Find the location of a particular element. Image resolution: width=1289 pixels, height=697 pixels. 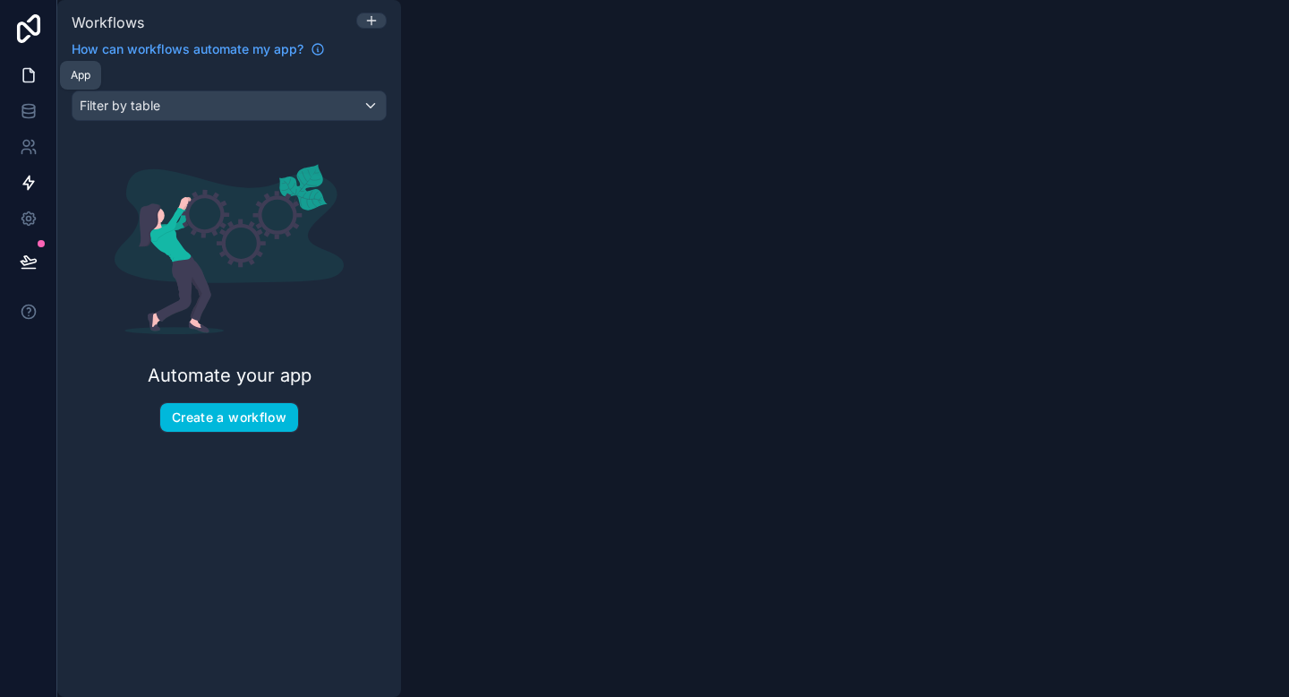

img: Automate your app is located at coordinates (229, 249).